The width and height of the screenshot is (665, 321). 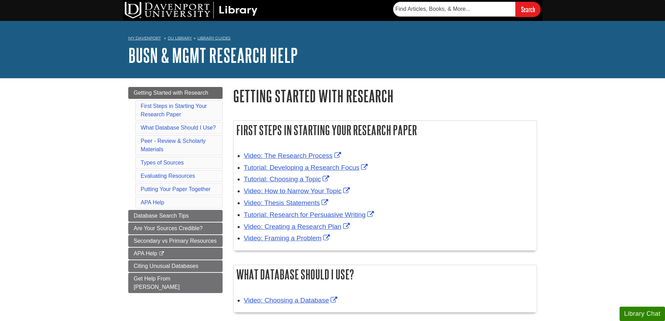 What do you see at coordinates (145, 253) in the screenshot?
I see `span: APA Help` at bounding box center [145, 253].